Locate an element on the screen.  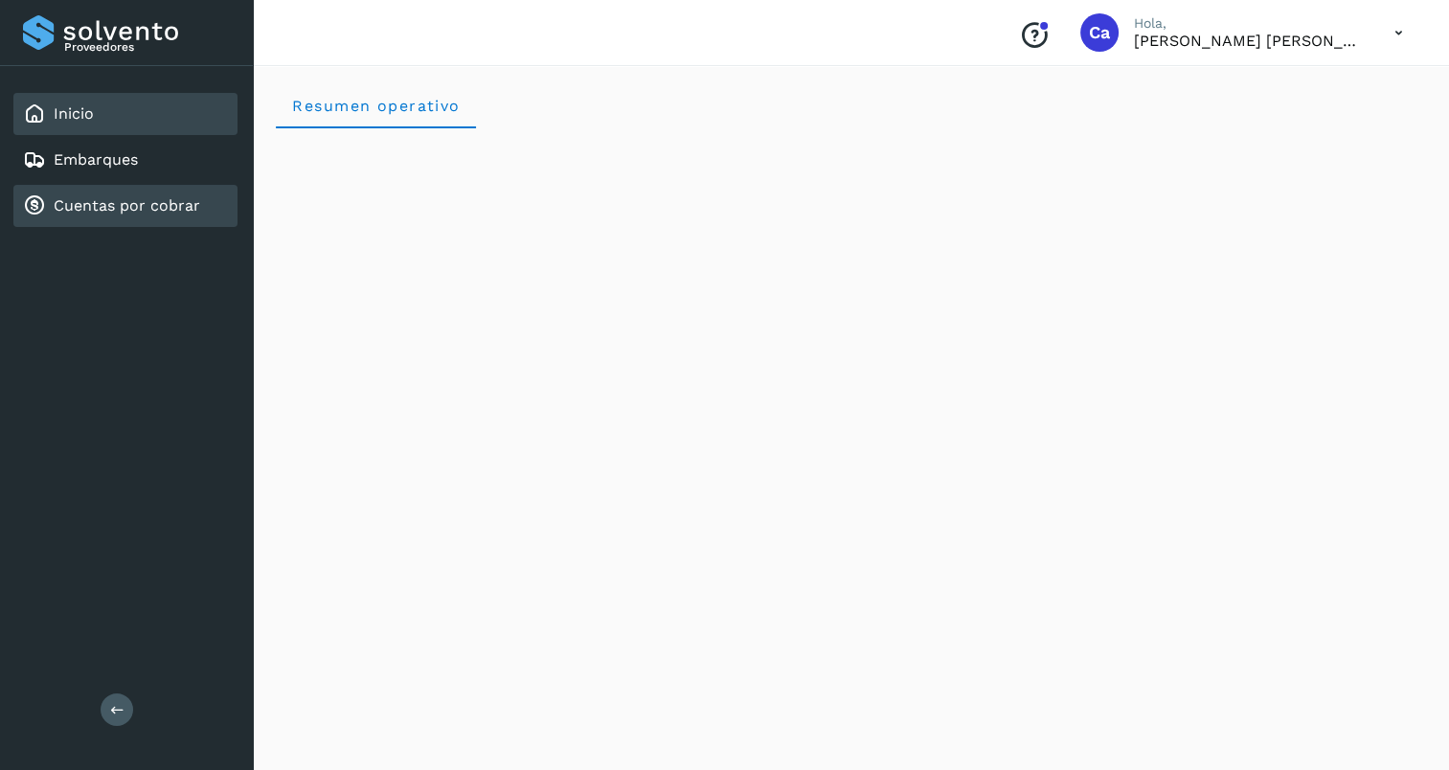
p: Cruz alejandro Alfonso Martinez is located at coordinates (1249, 40).